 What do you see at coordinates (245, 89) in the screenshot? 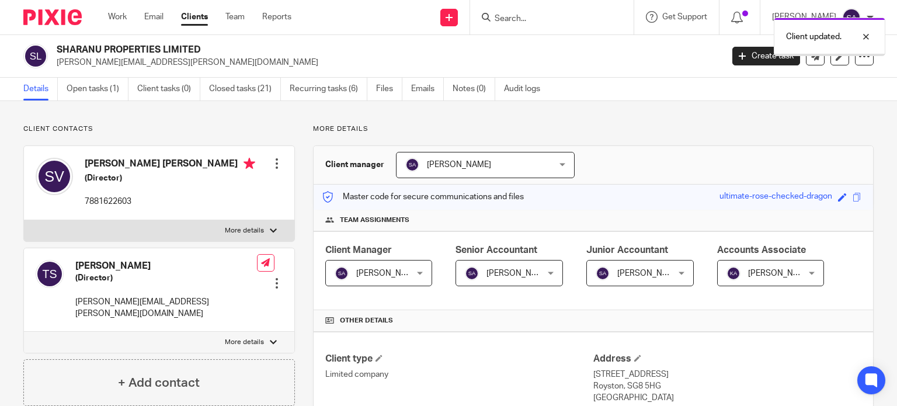
I see `a: Closed tasks (21)` at bounding box center [245, 89].